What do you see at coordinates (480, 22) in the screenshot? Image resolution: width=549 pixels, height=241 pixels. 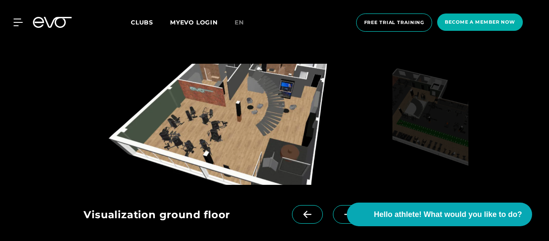 I see `font: Become a member now` at bounding box center [480, 22].